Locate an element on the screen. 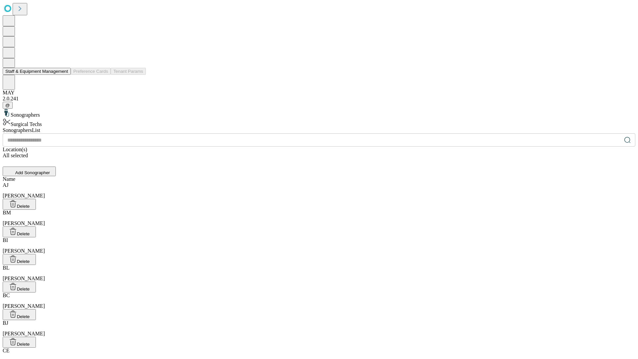 Image resolution: width=638 pixels, height=359 pixels. button: Tenant Params is located at coordinates (128, 71).